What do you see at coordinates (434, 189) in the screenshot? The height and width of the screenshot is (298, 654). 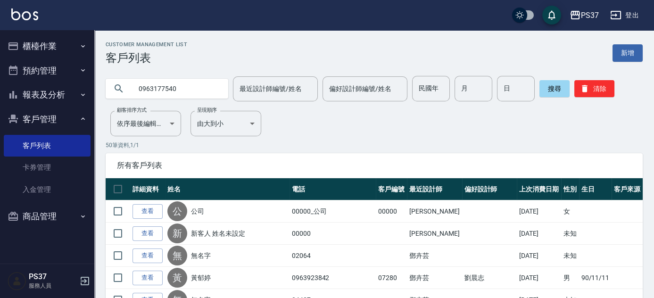 I see `th: 最近設計師` at bounding box center [434, 189].